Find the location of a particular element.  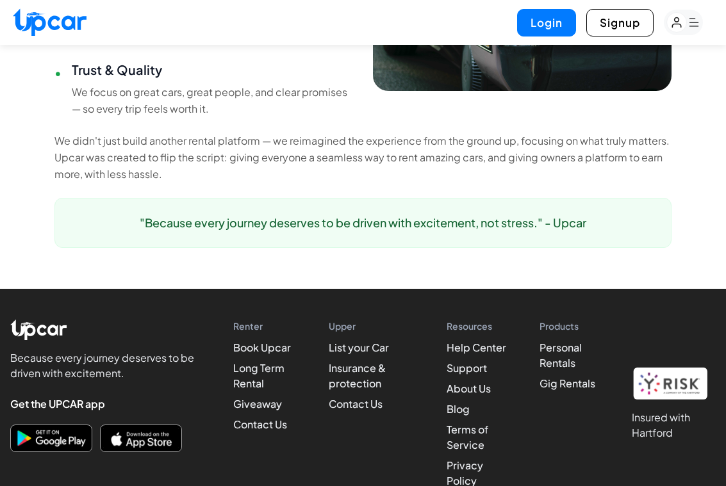

a: Help Center is located at coordinates (476, 347).